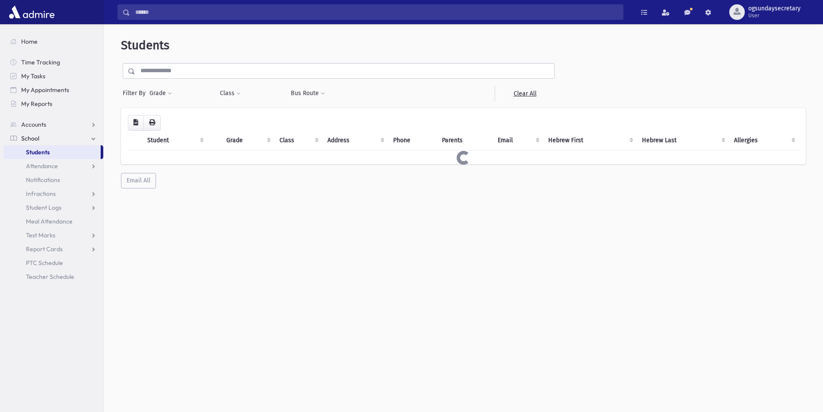 This screenshot has width=823, height=412. Describe the element at coordinates (136, 123) in the screenshot. I see `button: CSV` at that location.